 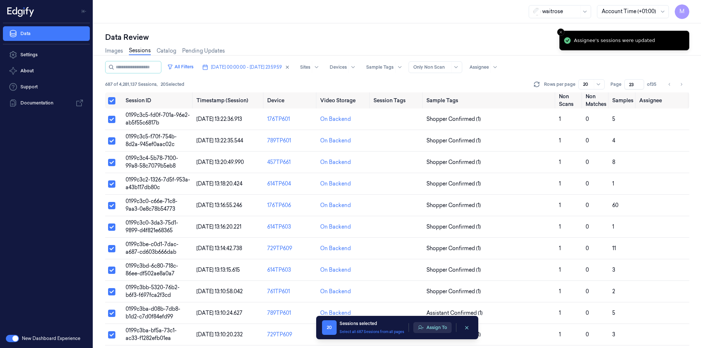 I want to click on div: 176TP601, so click(x=290, y=119).